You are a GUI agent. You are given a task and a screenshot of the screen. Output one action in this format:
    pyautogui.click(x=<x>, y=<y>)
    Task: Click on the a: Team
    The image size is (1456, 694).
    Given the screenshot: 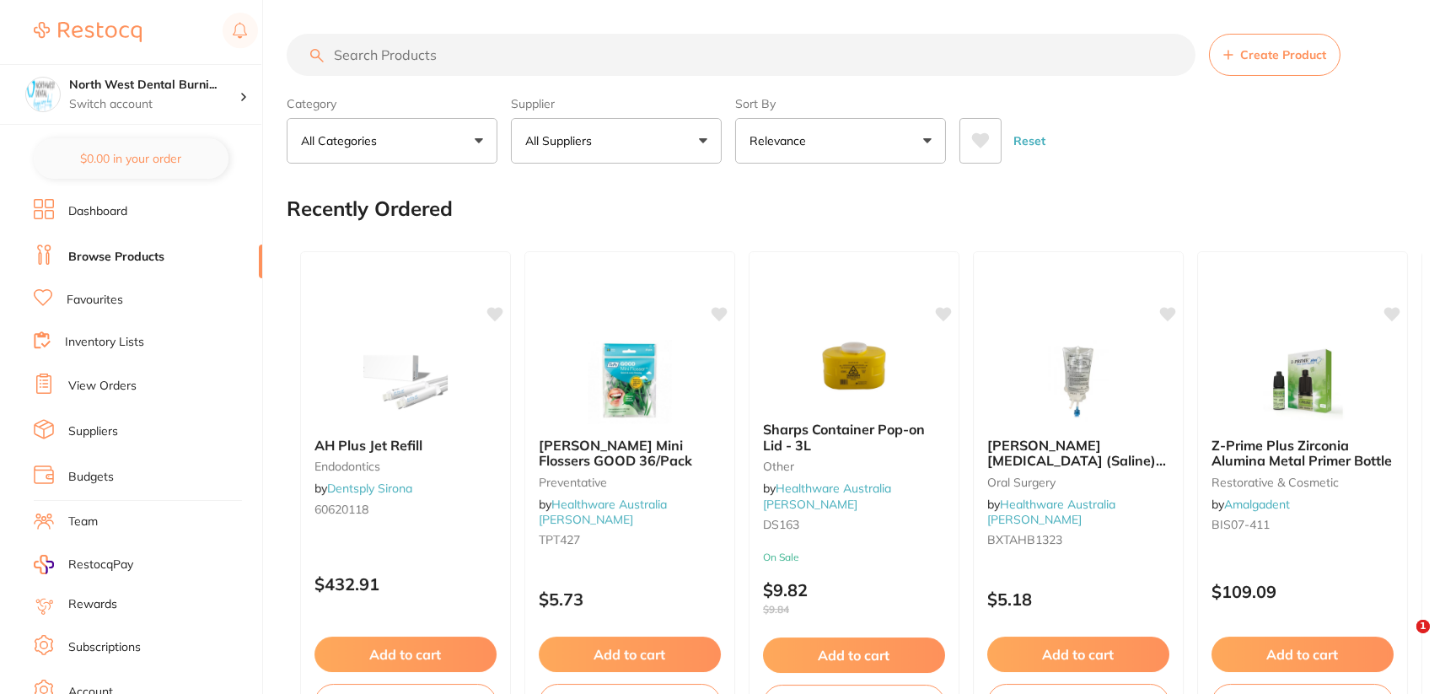 What is the action you would take?
    pyautogui.click(x=83, y=522)
    